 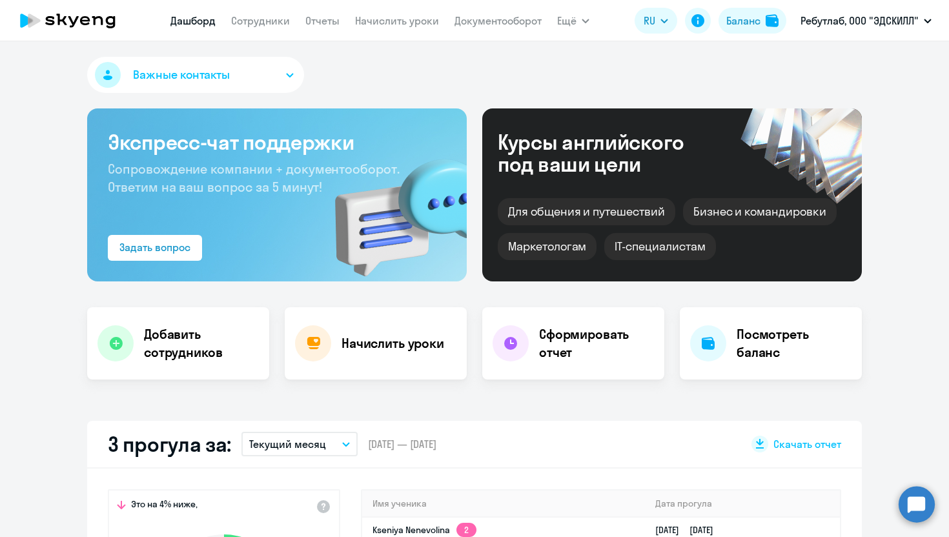 What do you see at coordinates (743, 21) in the screenshot?
I see `div: Баланс` at bounding box center [743, 21].